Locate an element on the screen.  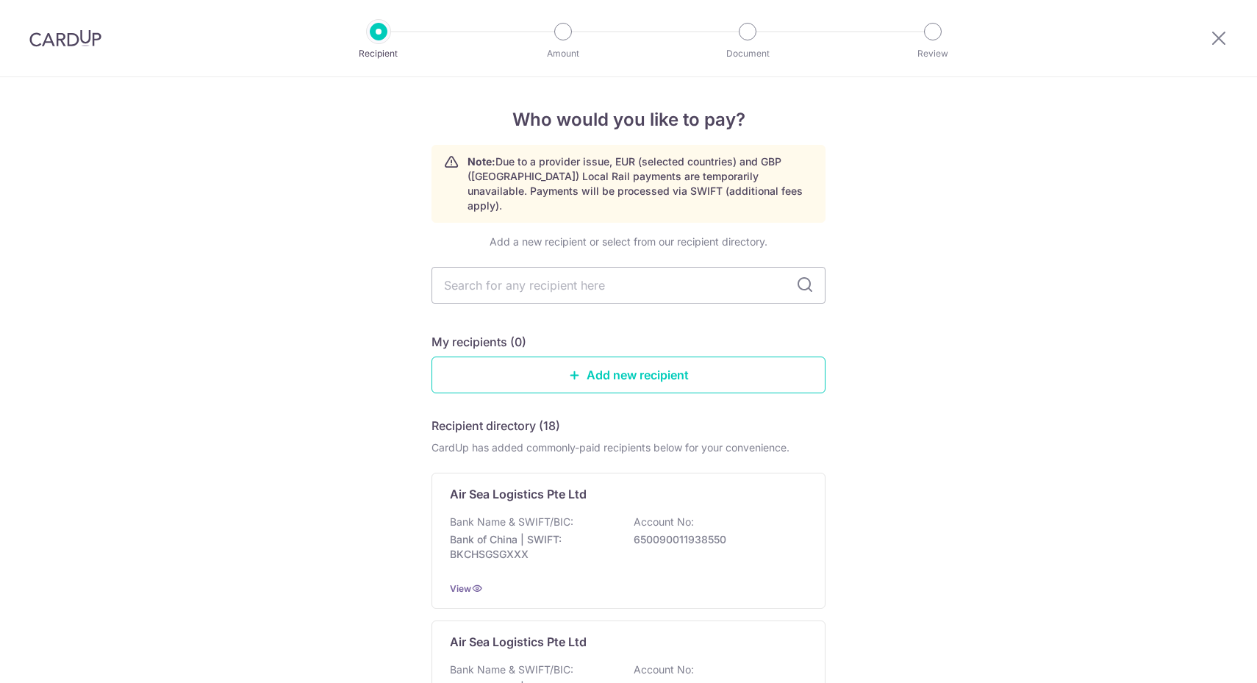
div: CardUp has added commonly-paid recipients below for your convenience. is located at coordinates (629, 448).